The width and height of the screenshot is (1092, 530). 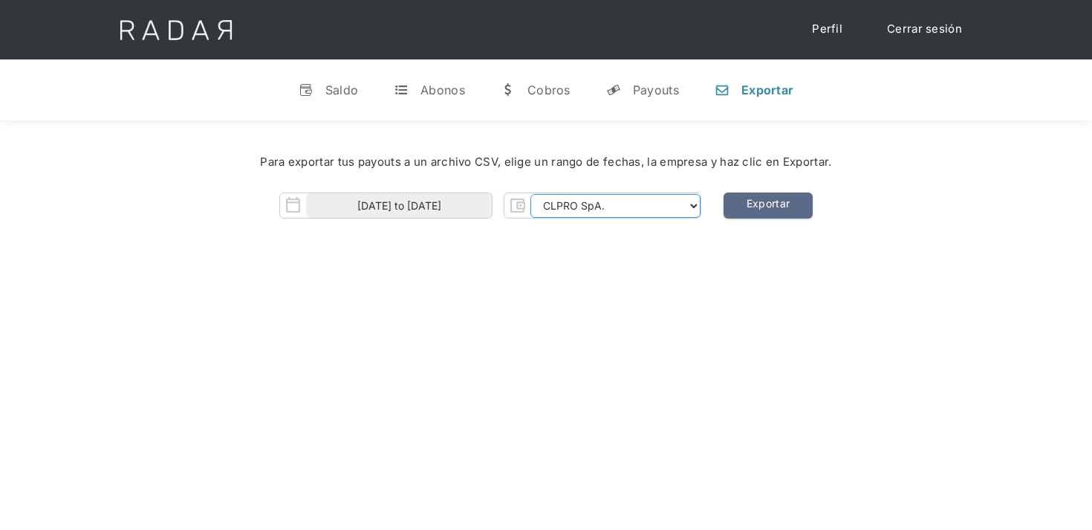 I want to click on a: Perfil, so click(x=827, y=29).